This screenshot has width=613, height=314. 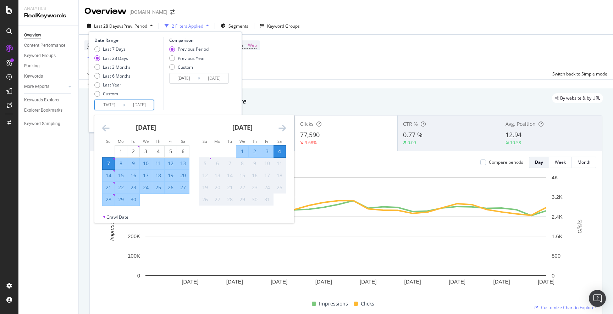 What do you see at coordinates (580, 98) in the screenshot?
I see `span: By website & by URL` at bounding box center [580, 98].